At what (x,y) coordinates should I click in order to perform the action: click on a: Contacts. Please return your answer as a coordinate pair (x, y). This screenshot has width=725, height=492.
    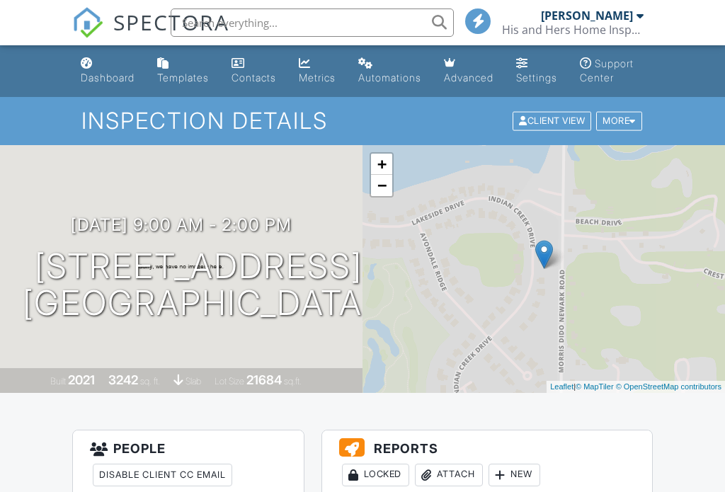
    Looking at the image, I should click on (253, 71).